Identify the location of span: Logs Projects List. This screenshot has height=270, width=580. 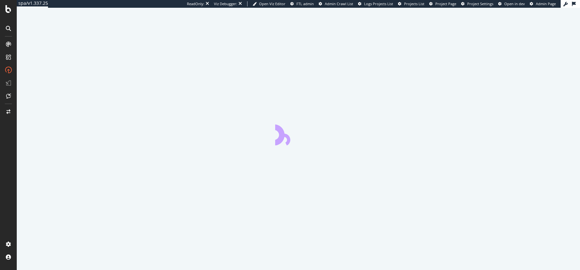
(379, 4).